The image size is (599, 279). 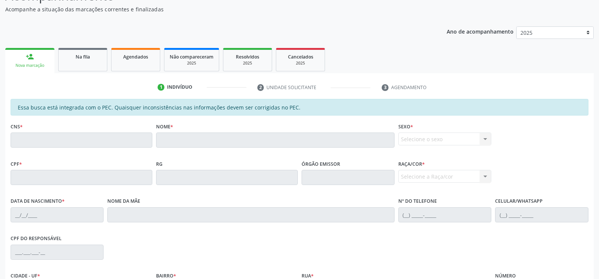 What do you see at coordinates (83, 57) in the screenshot?
I see `span: Na fila` at bounding box center [83, 57].